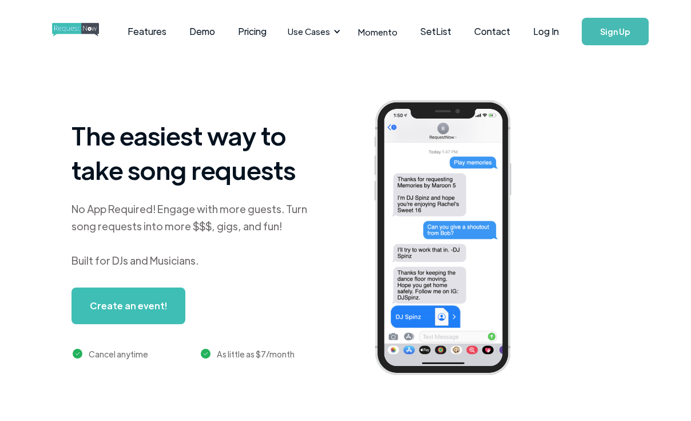  Describe the element at coordinates (436, 31) in the screenshot. I see `a: SetList` at that location.